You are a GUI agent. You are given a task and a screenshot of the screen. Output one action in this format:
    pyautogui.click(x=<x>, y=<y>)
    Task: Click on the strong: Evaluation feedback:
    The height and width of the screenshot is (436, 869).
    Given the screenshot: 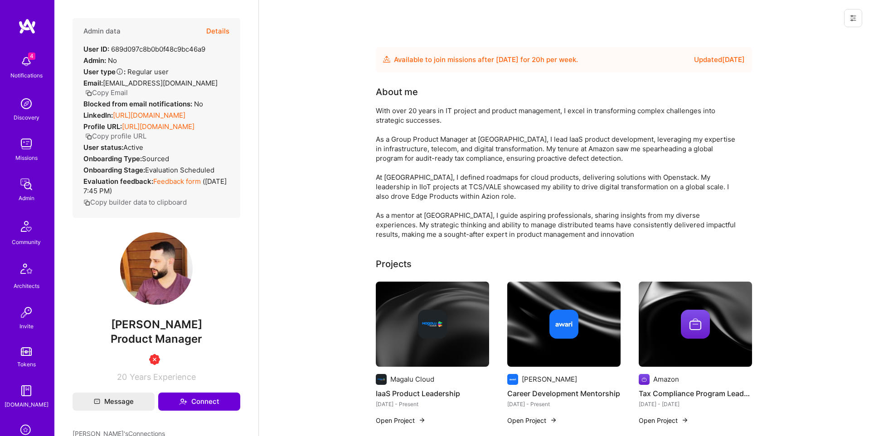 What is the action you would take?
    pyautogui.click(x=118, y=181)
    